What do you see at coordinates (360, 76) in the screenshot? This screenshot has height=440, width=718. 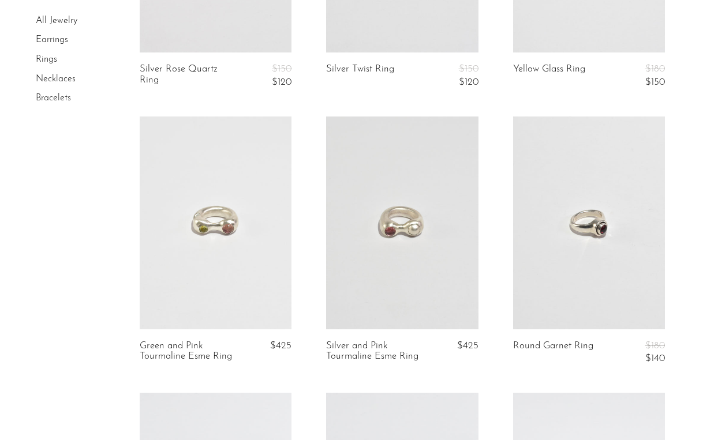 I see `a: Silver Twist Ring` at bounding box center [360, 76].